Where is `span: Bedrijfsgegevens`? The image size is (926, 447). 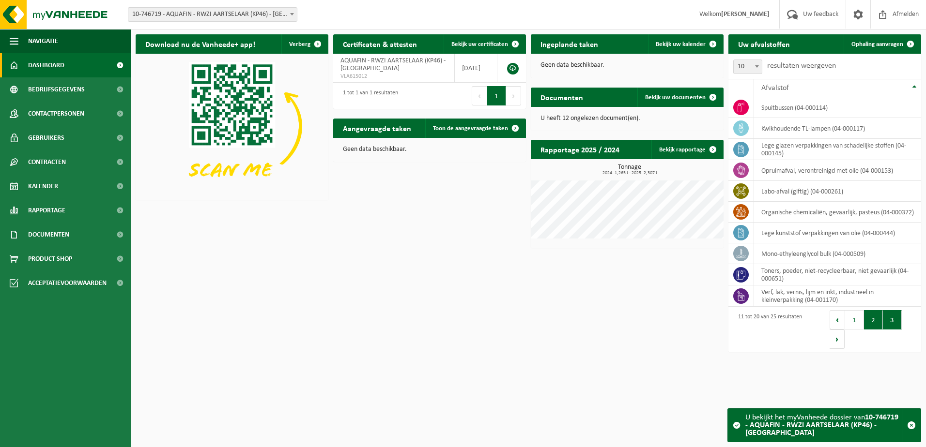 span: Bedrijfsgegevens is located at coordinates (56, 90).